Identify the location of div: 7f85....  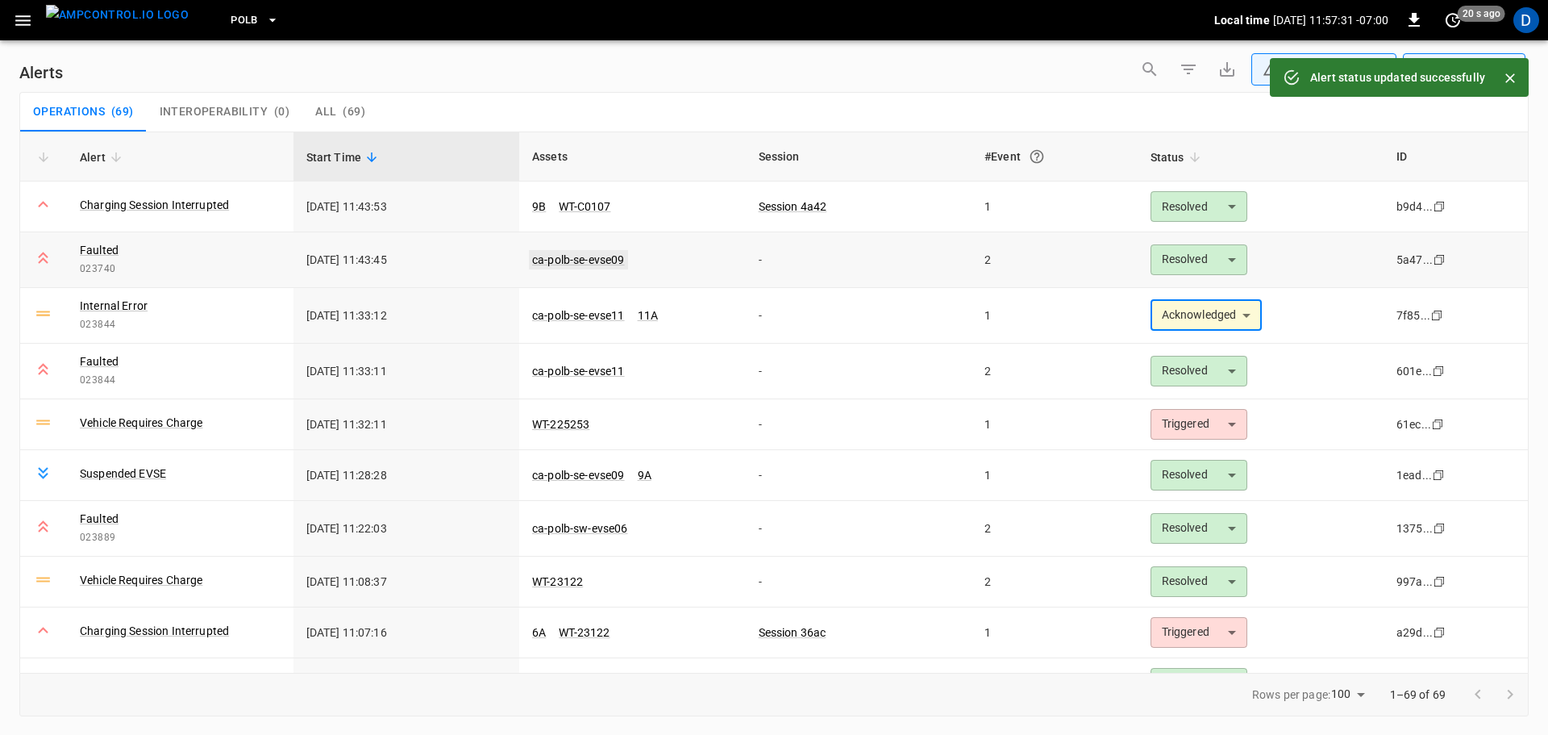
(1414, 315).